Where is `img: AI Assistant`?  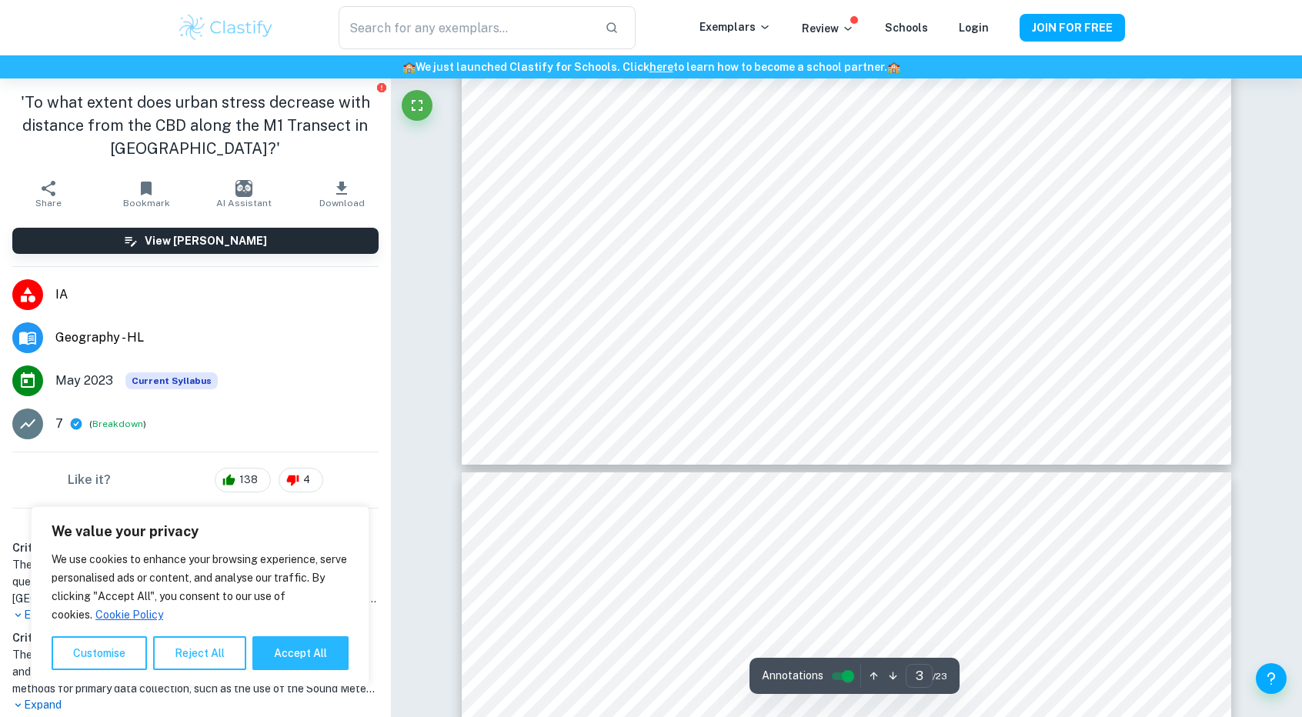 img: AI Assistant is located at coordinates (244, 188).